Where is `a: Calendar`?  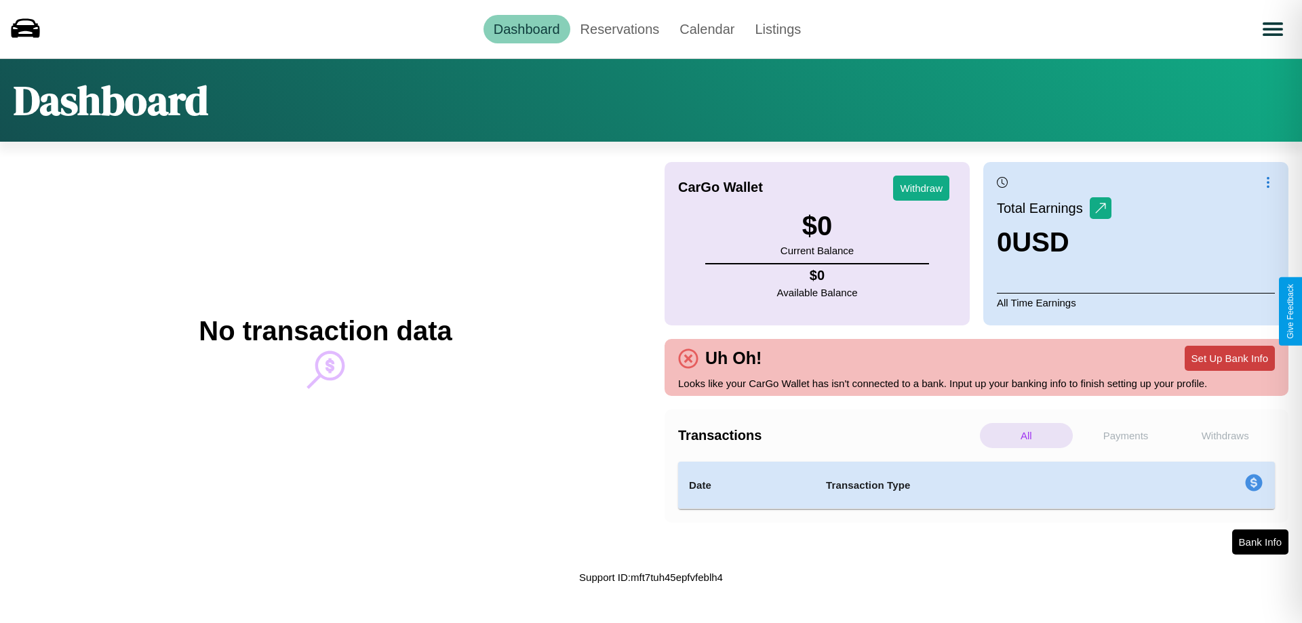
a: Calendar is located at coordinates (706, 29).